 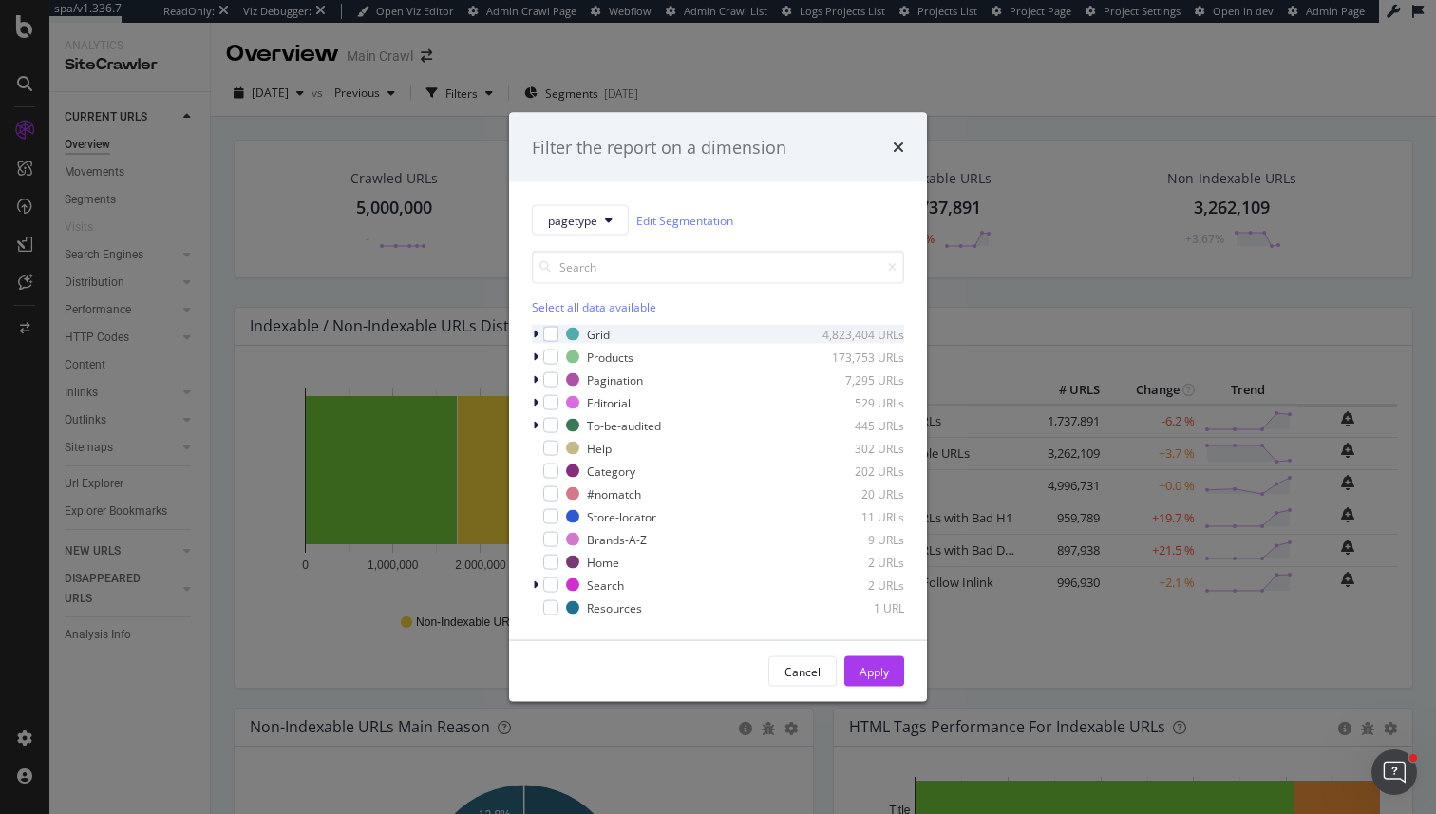 What do you see at coordinates (610, 356) in the screenshot?
I see `div: Products` at bounding box center [610, 356].